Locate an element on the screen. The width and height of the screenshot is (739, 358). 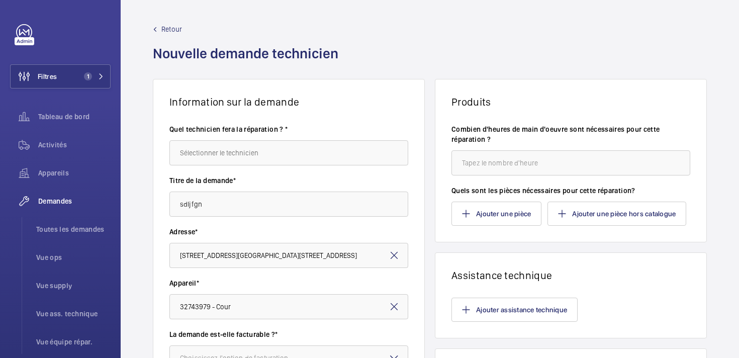
span: Vue équipe répar. is located at coordinates (73, 342).